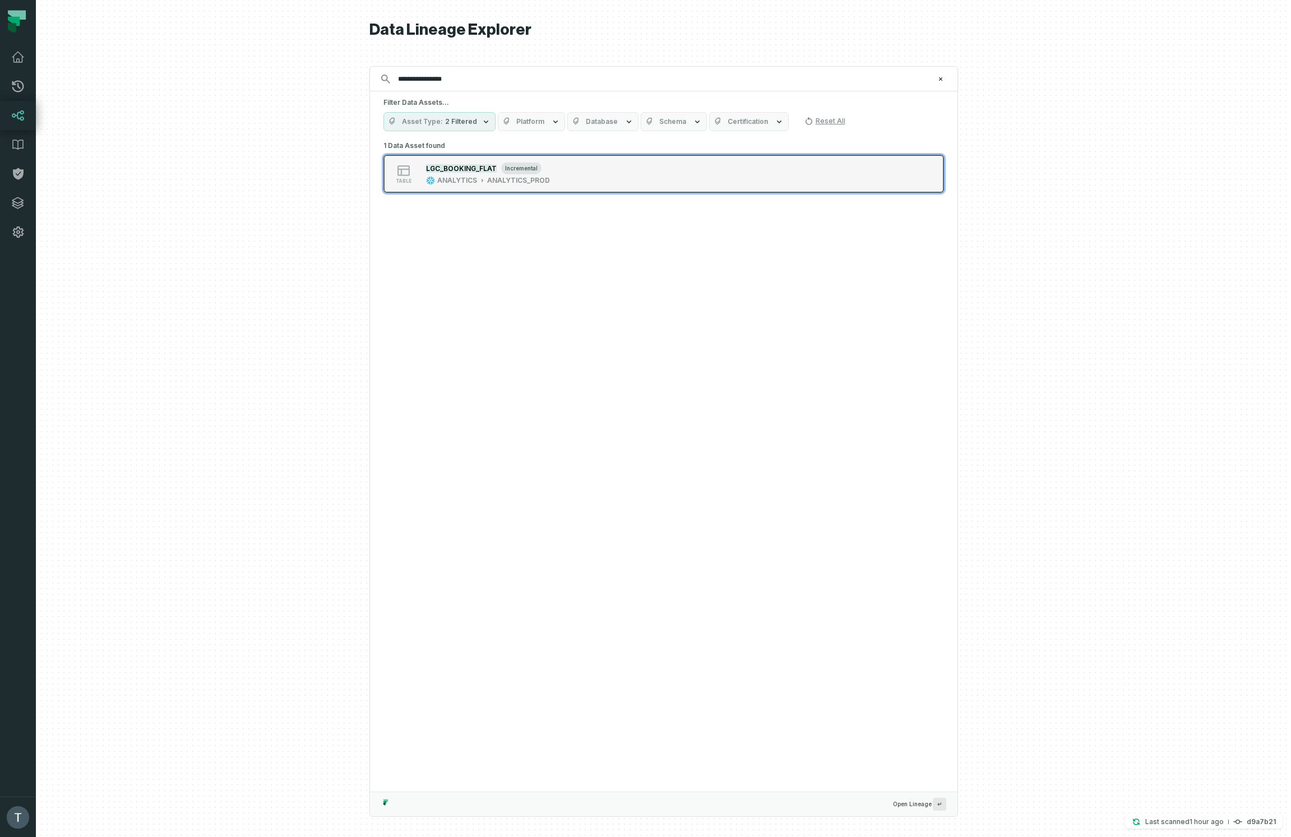 This screenshot has height=837, width=1291. What do you see at coordinates (664, 174) in the screenshot?
I see `button: tableincrementalANALYTICSANALYTICS_PROD` at bounding box center [664, 174].